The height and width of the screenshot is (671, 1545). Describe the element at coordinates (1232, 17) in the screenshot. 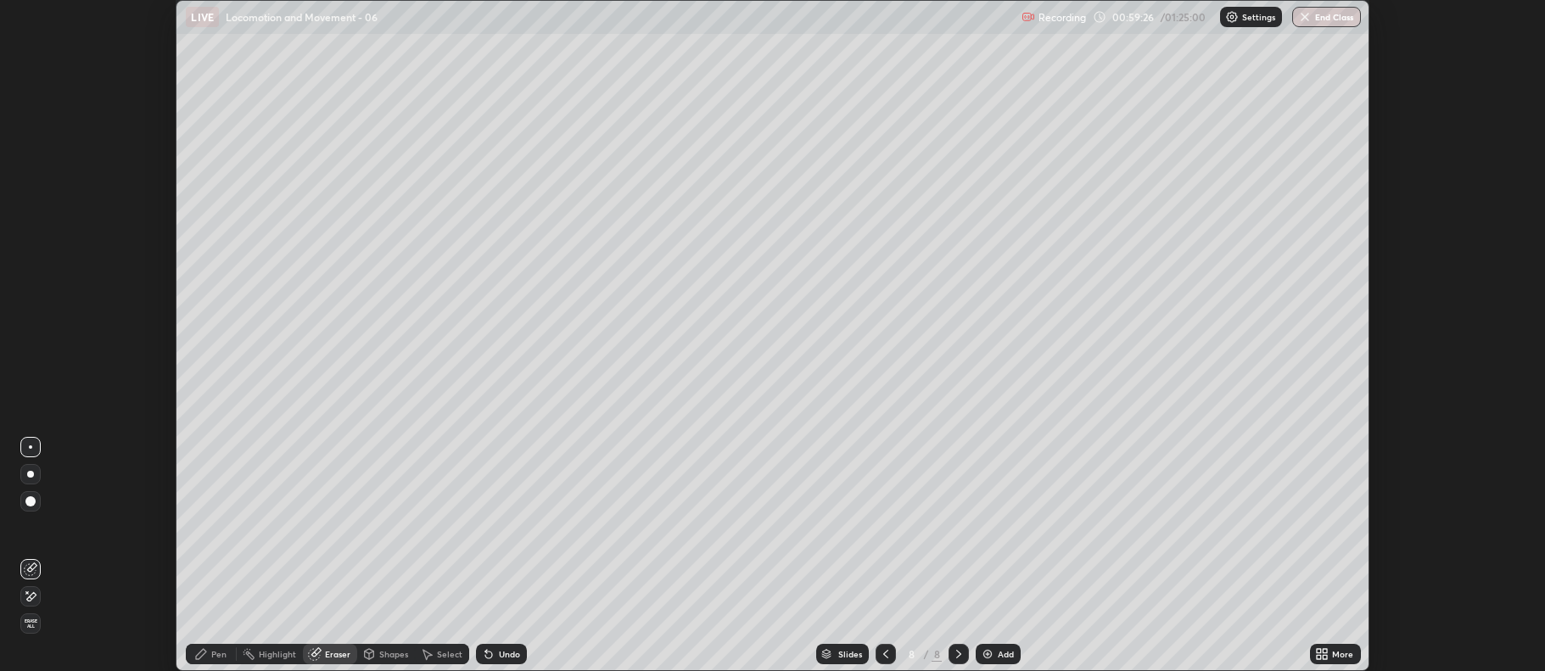

I see `img: class-settings-icons` at that location.